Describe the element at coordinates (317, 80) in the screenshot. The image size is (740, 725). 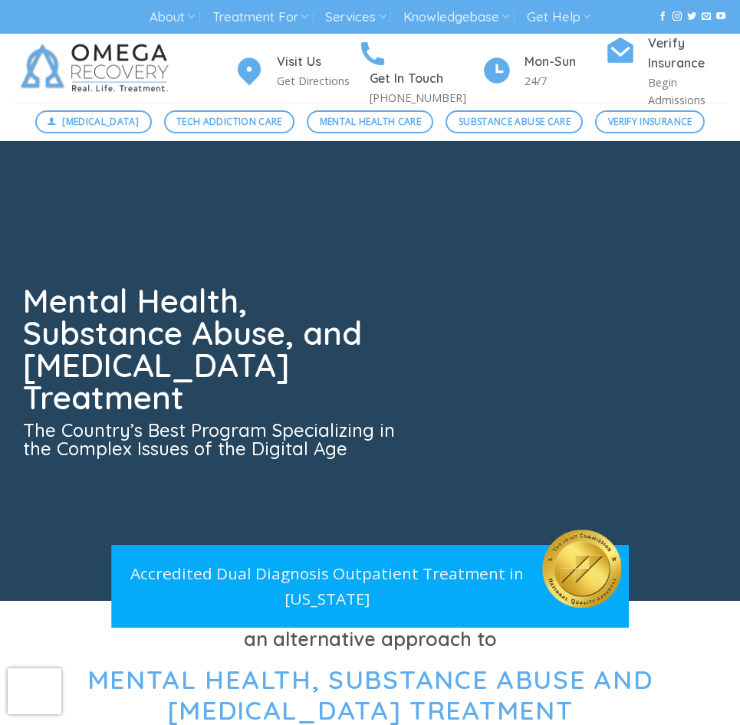
I see `p: Get Directions` at that location.